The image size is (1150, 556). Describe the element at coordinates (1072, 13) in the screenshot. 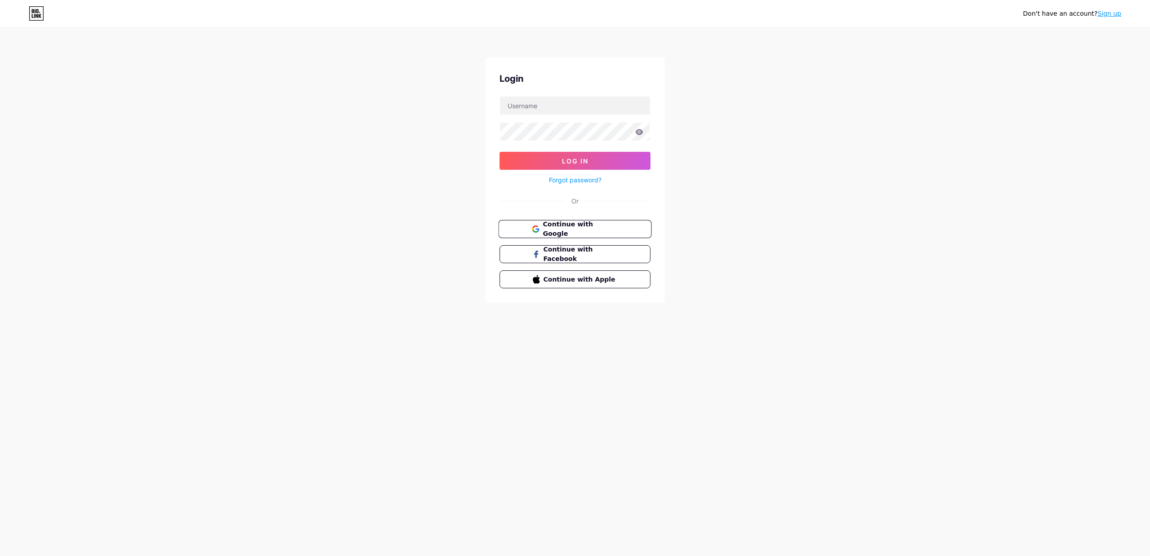

I see `div: Don't have an account?` at that location.